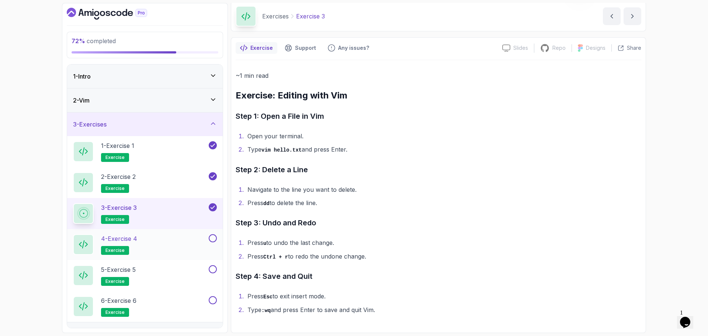 The width and height of the screenshot is (708, 336). I want to click on code: dd, so click(266, 203).